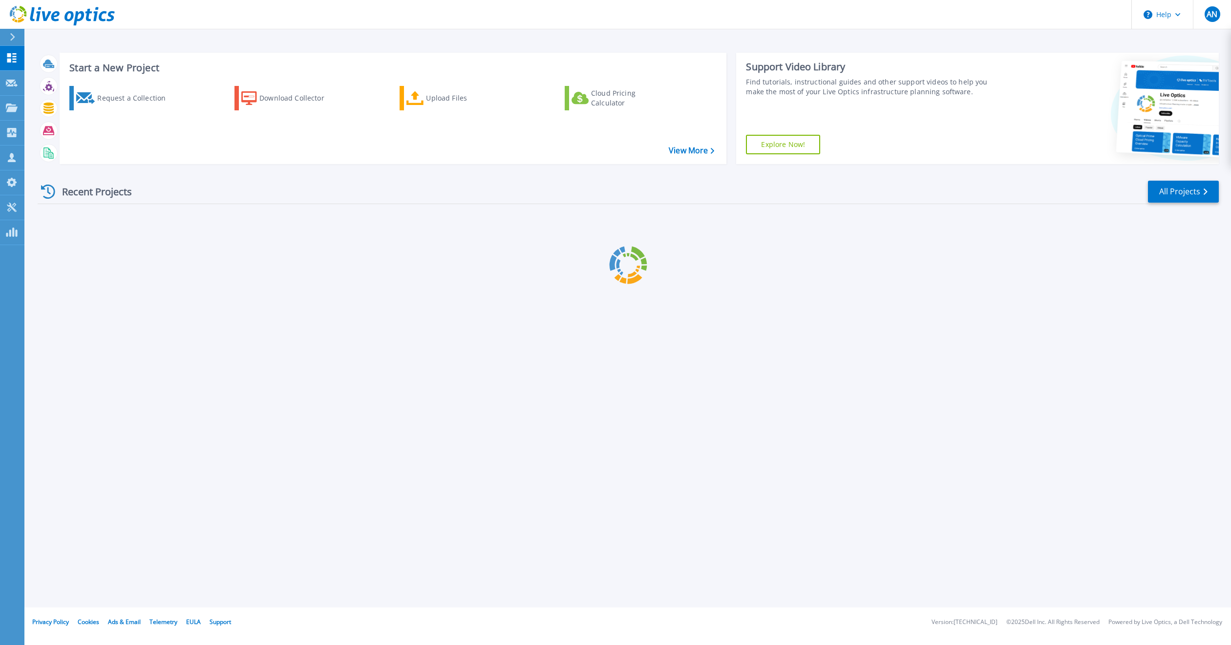  I want to click on div: Upload Files, so click(465, 98).